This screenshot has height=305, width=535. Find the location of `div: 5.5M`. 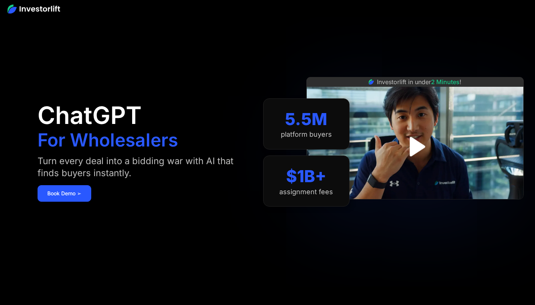

div: 5.5M is located at coordinates (306, 119).